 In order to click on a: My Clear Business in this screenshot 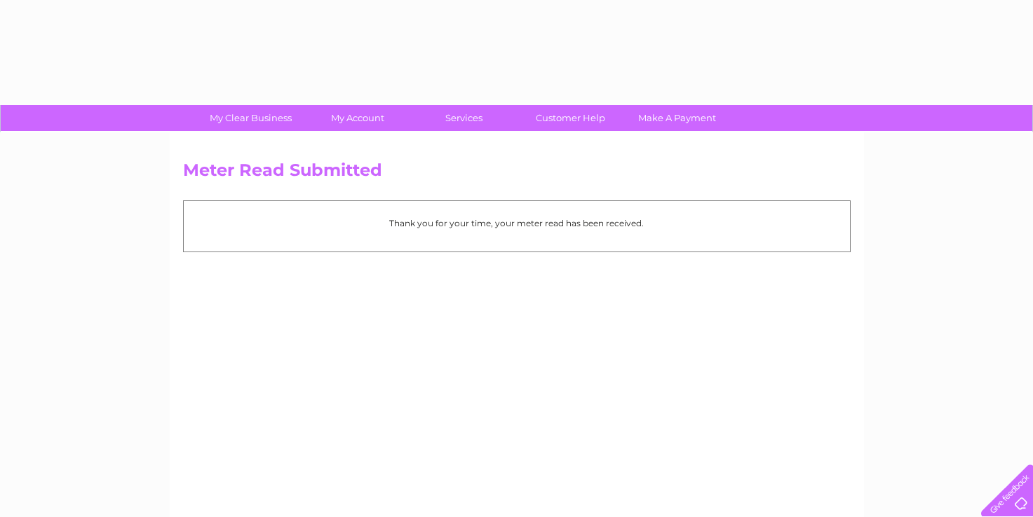, I will do `click(250, 118)`.